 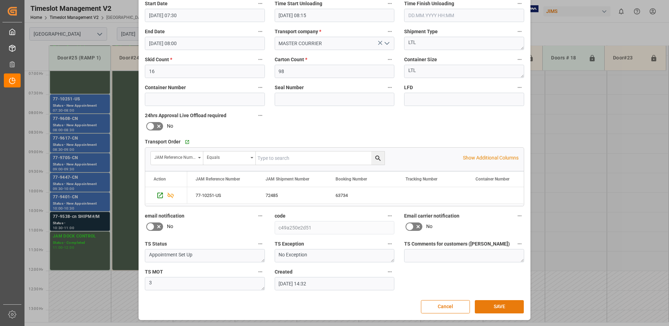 What do you see at coordinates (408, 88) in the screenshot?
I see `span: LFD` at bounding box center [408, 88].